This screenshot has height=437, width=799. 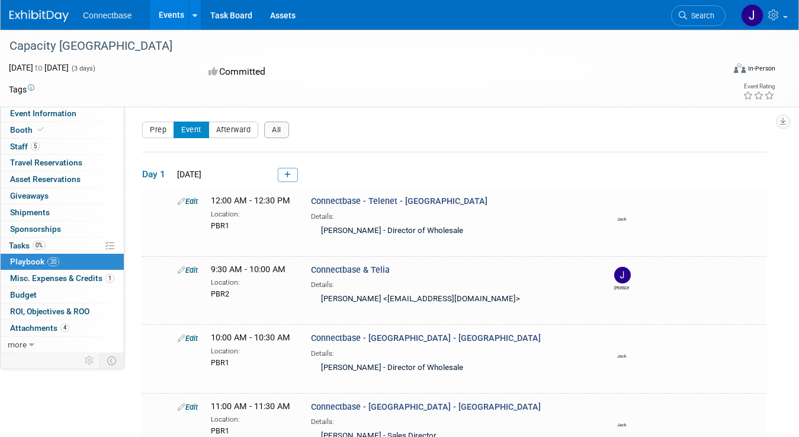 What do you see at coordinates (277, 130) in the screenshot?
I see `button: All` at bounding box center [277, 130].